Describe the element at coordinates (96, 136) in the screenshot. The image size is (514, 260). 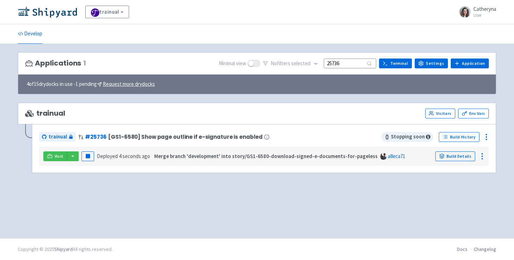
I see `a: #25736` at that location.